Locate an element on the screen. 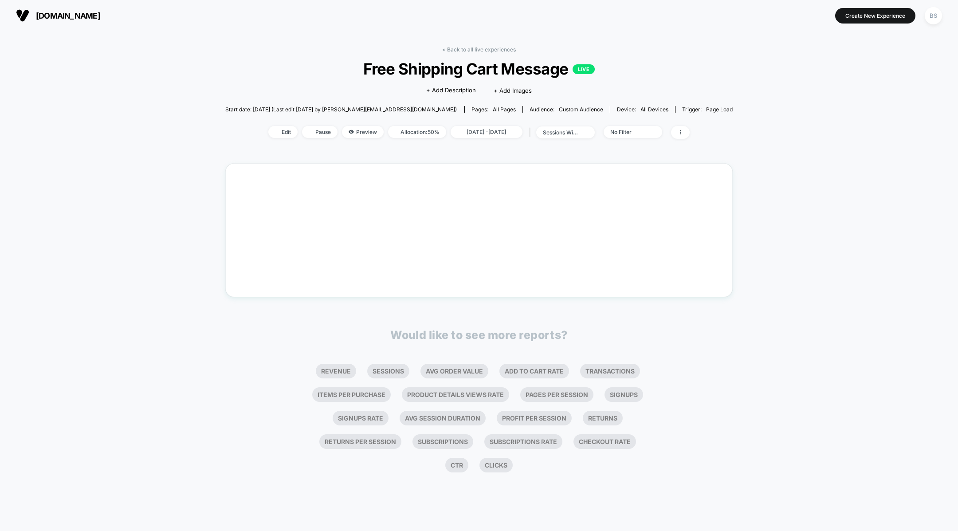 This screenshot has height=531, width=958. p: Would like to see more reports? is located at coordinates (479, 335).